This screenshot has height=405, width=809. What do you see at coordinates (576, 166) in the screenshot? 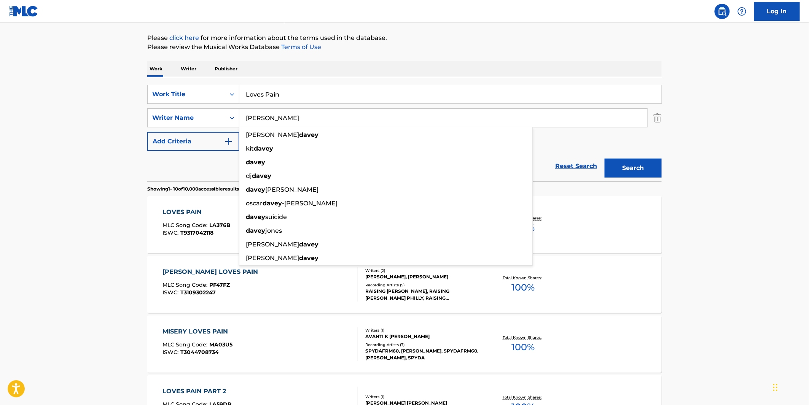
I see `a: Reset Search` at bounding box center [576, 166].